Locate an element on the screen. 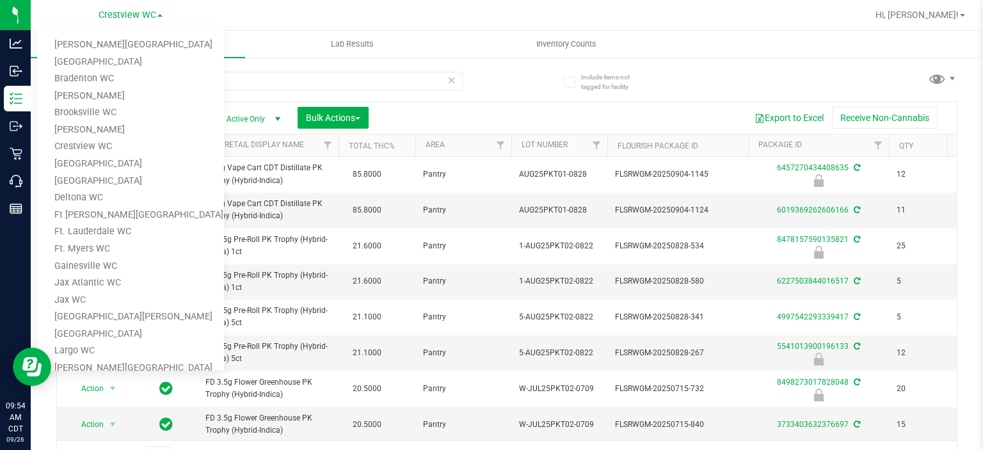 The width and height of the screenshot is (983, 450). span: FLSRWGM-20250828-341 is located at coordinates (678, 317).